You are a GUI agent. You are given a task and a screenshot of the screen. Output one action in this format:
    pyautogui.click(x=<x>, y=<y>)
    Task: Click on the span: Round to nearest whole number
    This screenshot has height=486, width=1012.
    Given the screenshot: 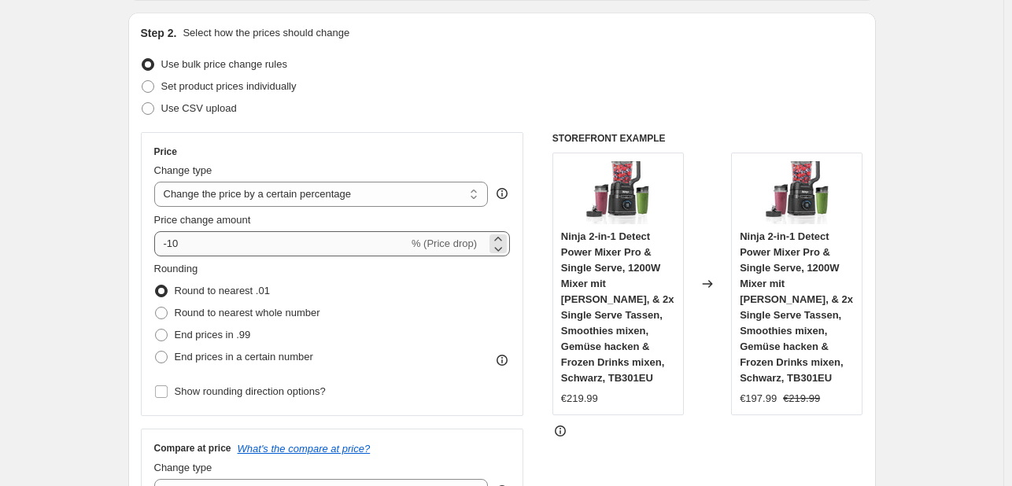 What is the action you would take?
    pyautogui.click(x=247, y=312)
    